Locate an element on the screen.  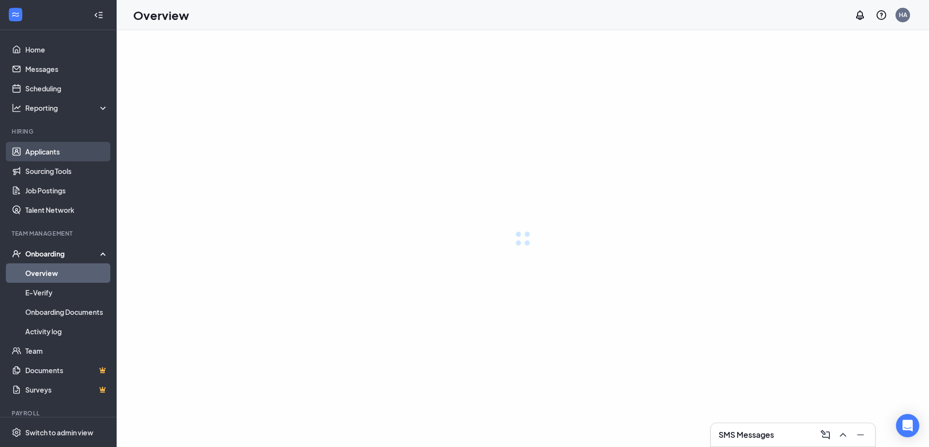
button: Minimize is located at coordinates (859, 435).